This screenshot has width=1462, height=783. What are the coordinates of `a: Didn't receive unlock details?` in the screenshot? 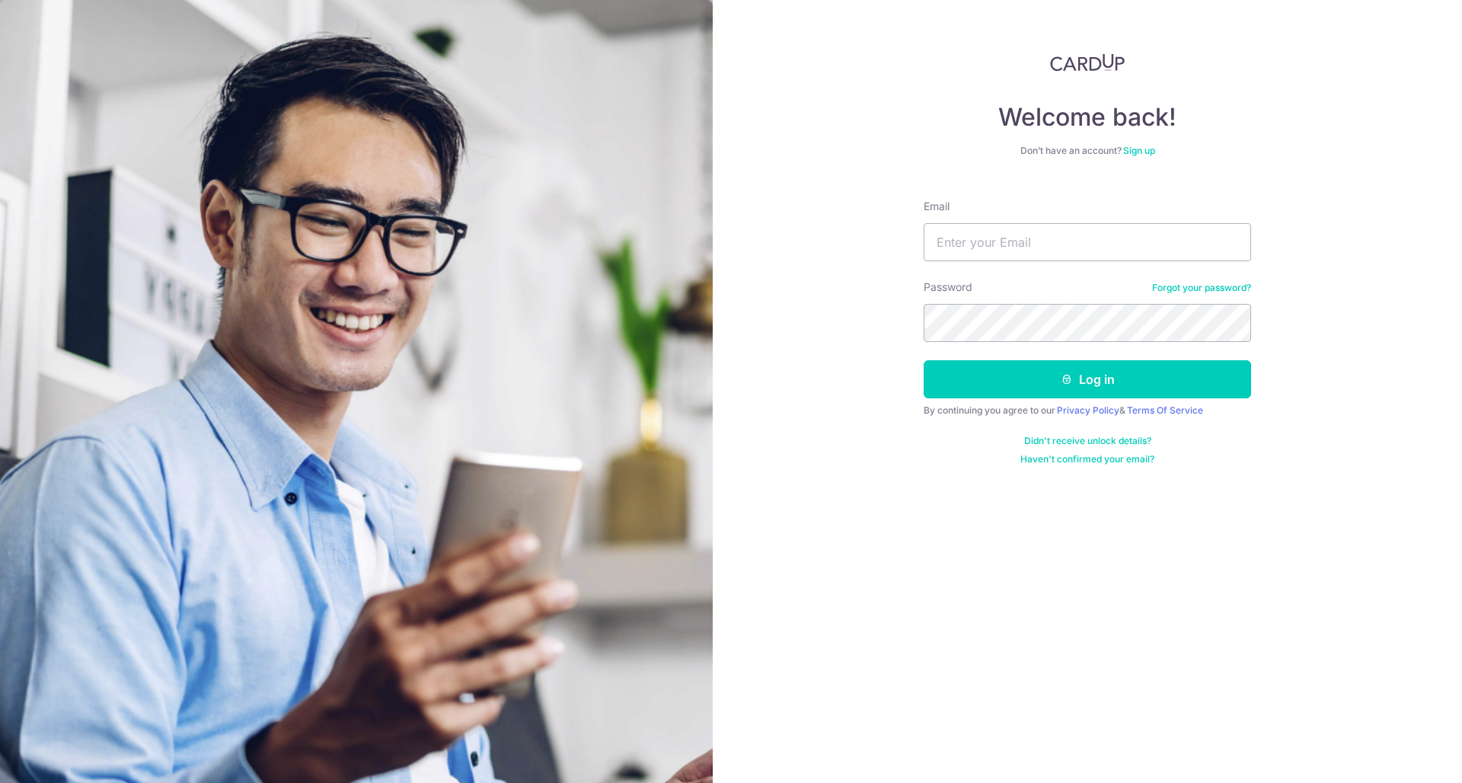 It's located at (1088, 441).